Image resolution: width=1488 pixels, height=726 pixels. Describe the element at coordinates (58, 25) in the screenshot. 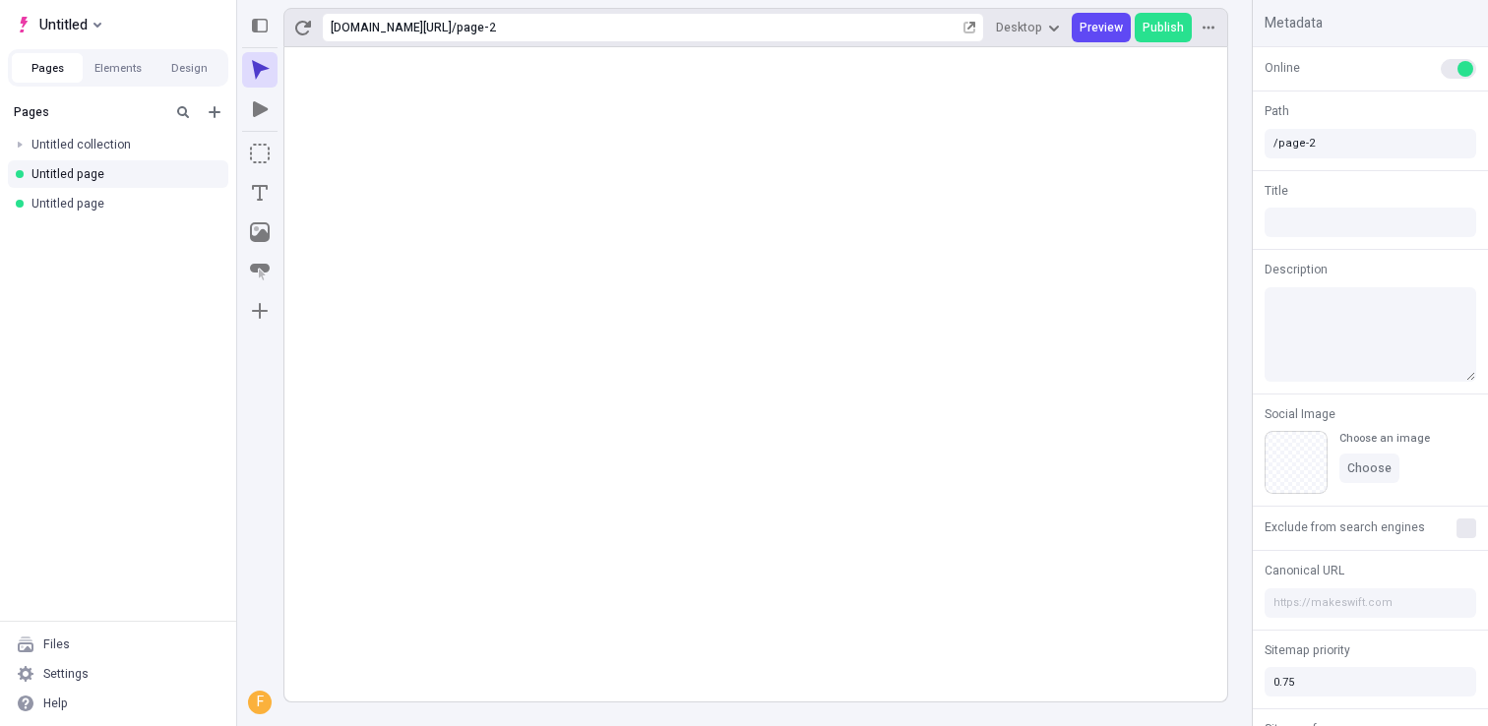

I see `button: Select site` at that location.